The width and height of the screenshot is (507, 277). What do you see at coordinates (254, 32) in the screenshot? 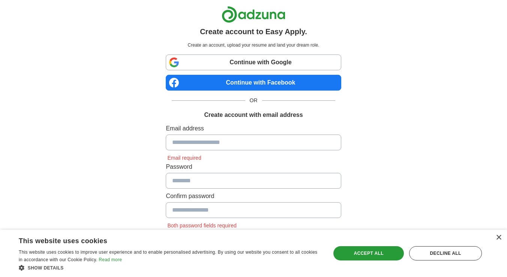
I see `h1: Create account to Easy Apply.` at bounding box center [254, 32].